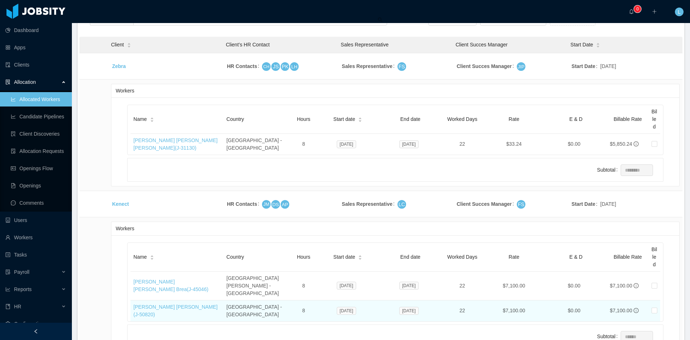 Image resolution: width=690 pixels, height=340 pixels. What do you see at coordinates (25, 82) in the screenshot?
I see `span: Allocation` at bounding box center [25, 82].